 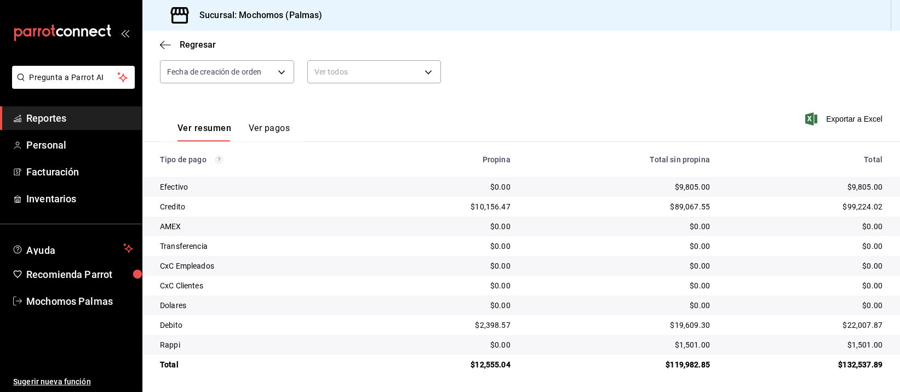 What do you see at coordinates (619, 325) in the screenshot?
I see `div: $19,609.30` at bounding box center [619, 325].